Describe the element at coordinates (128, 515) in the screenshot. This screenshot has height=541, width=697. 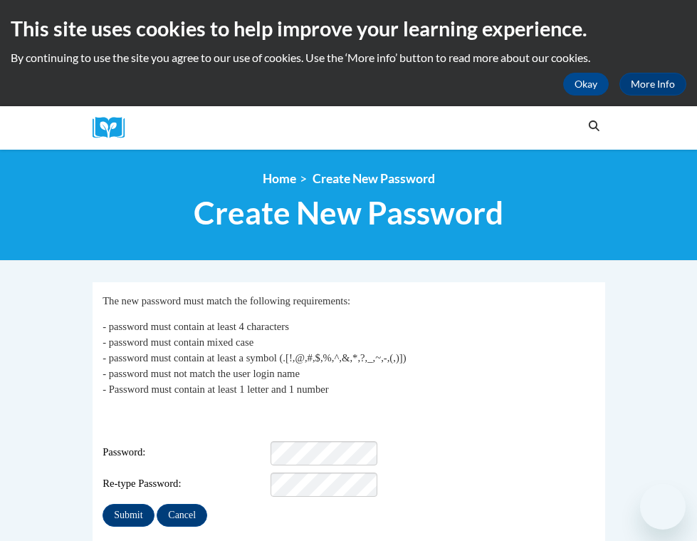
I see `input: Submit` at that location.